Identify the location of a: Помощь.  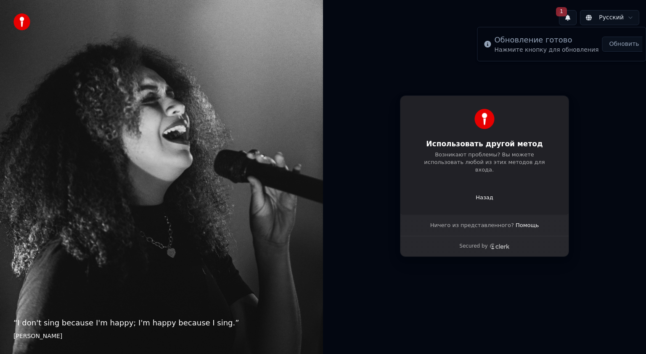
(527, 225).